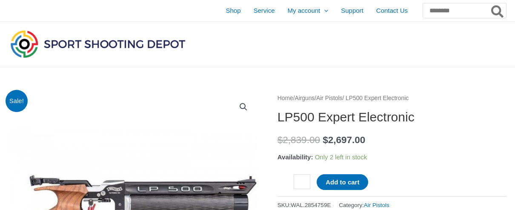 The width and height of the screenshot is (515, 210). I want to click on span: Availability:, so click(295, 156).